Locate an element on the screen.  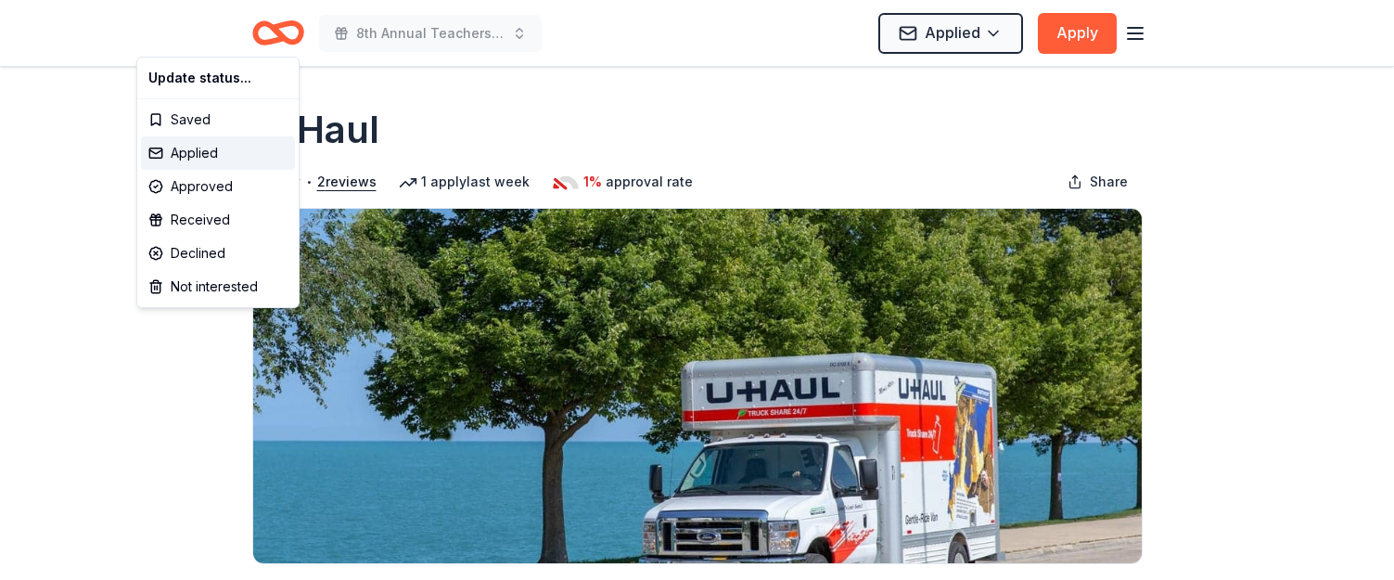
div: Applied is located at coordinates (218, 153).